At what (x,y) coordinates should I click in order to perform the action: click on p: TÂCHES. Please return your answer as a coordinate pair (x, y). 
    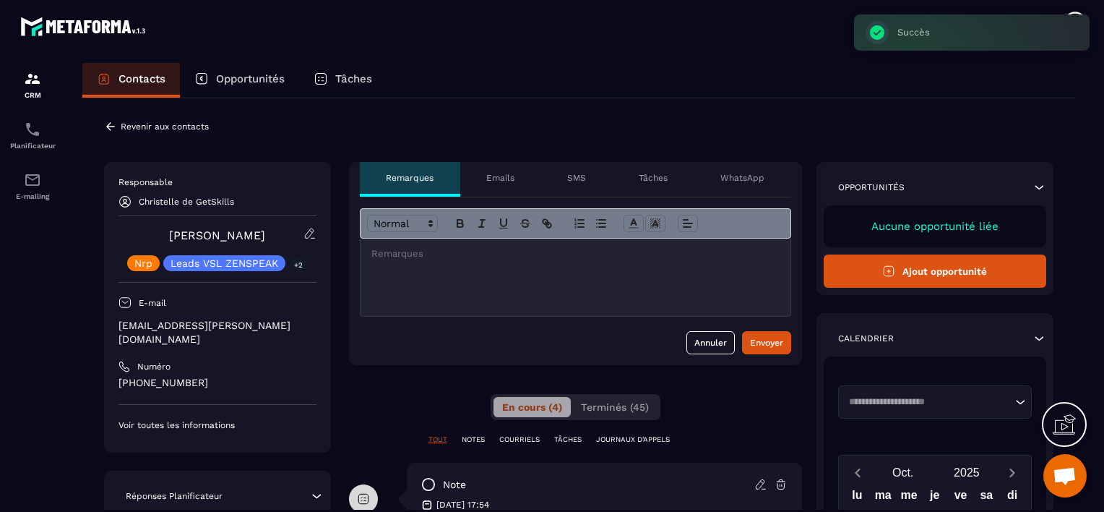
    Looking at the image, I should click on (568, 439).